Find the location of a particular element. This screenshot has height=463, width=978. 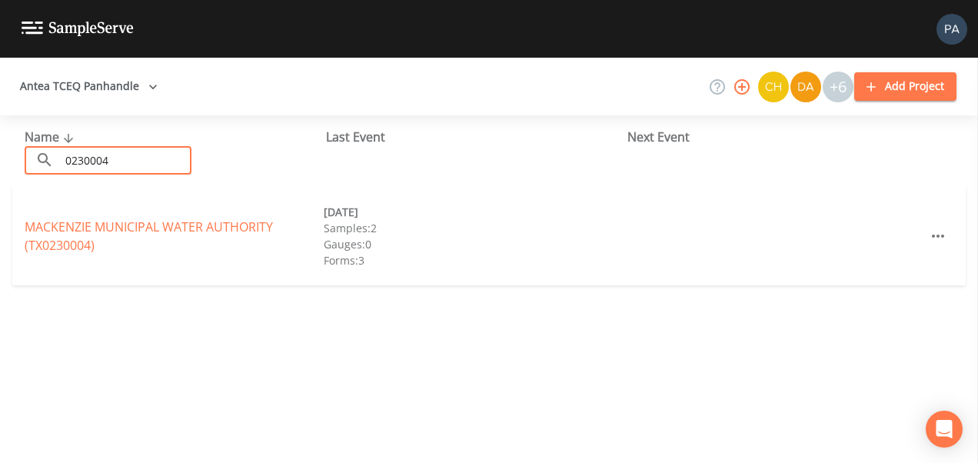

div: Charles Medina is located at coordinates (774, 87).